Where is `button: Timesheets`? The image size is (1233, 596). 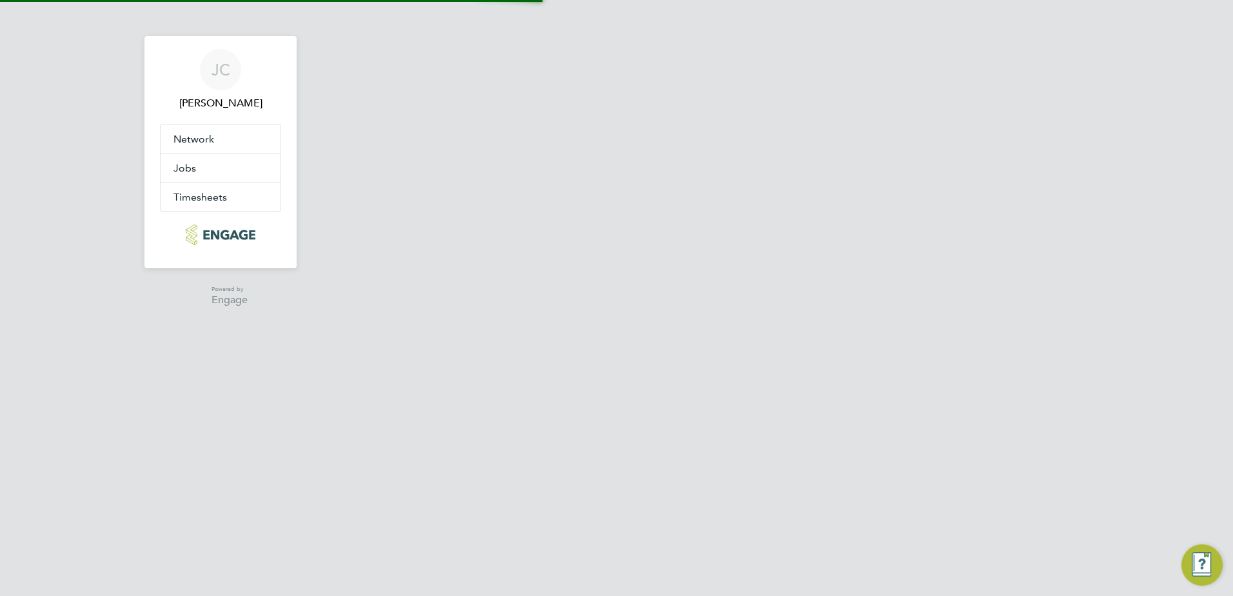
button: Timesheets is located at coordinates (220, 197).